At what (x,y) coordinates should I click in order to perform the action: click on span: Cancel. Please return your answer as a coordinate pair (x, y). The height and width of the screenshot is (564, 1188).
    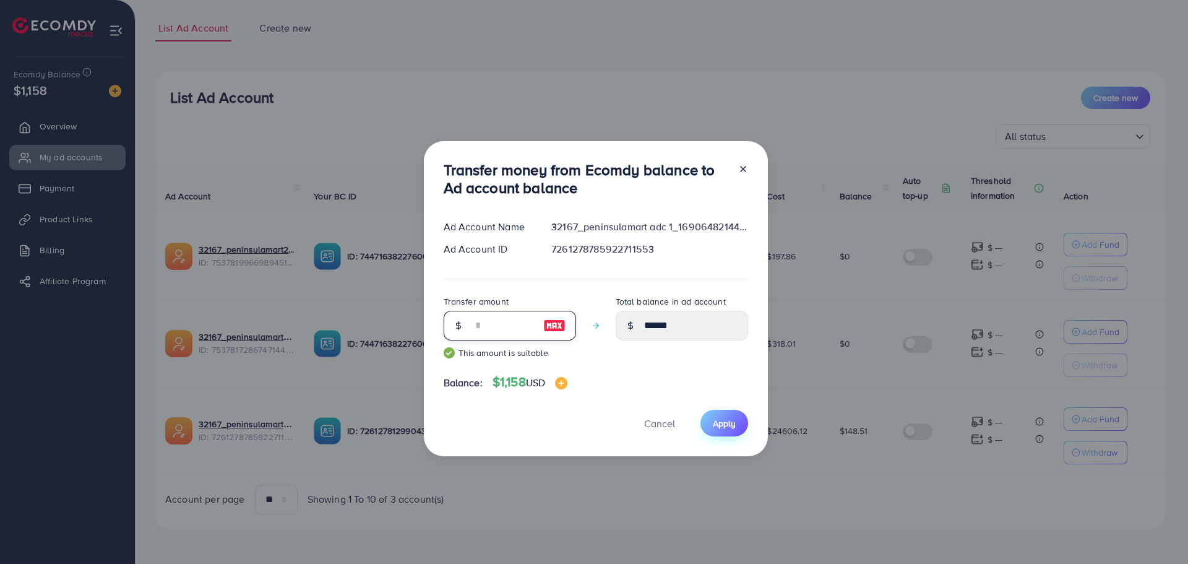
    Looking at the image, I should click on (659, 423).